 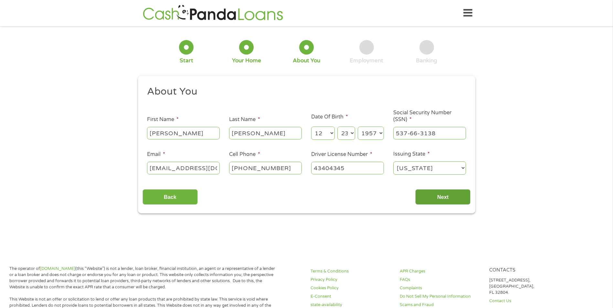 What do you see at coordinates (183, 168) in the screenshot?
I see `input: john@gmail.com` at bounding box center [183, 168].